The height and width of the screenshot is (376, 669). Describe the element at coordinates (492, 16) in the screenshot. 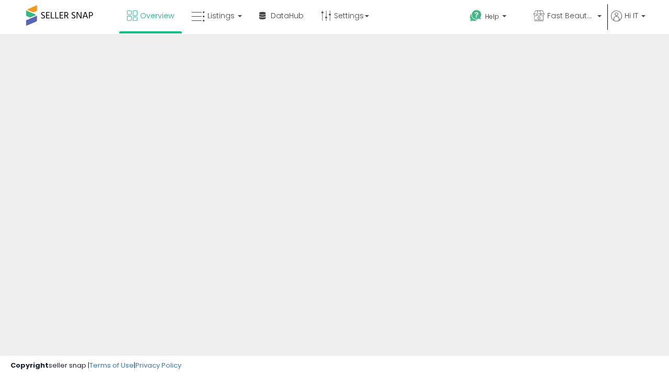

I see `span: Help` at that location.